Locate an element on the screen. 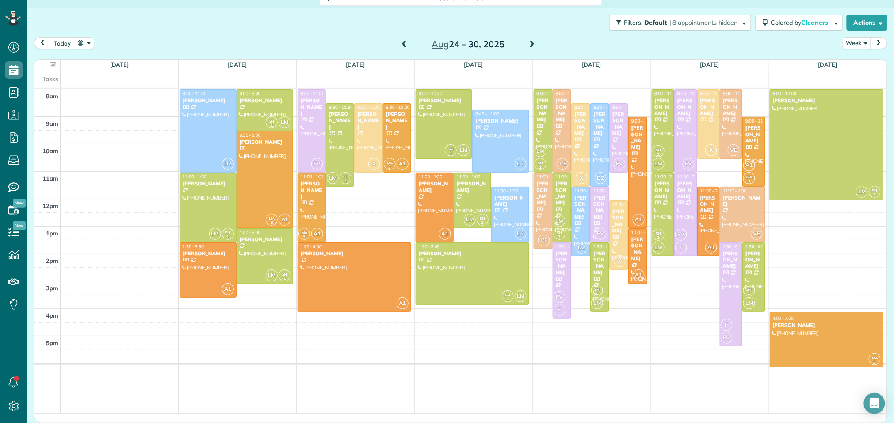 Image resolution: width=894 pixels, height=423 pixels. span: X is located at coordinates (620, 261).